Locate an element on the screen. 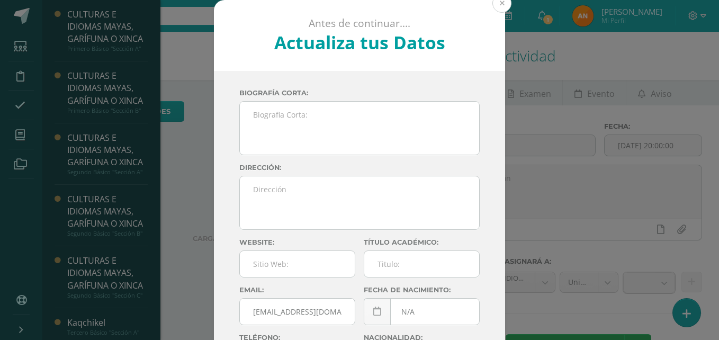  input: Correo Electronico: is located at coordinates (297, 311).